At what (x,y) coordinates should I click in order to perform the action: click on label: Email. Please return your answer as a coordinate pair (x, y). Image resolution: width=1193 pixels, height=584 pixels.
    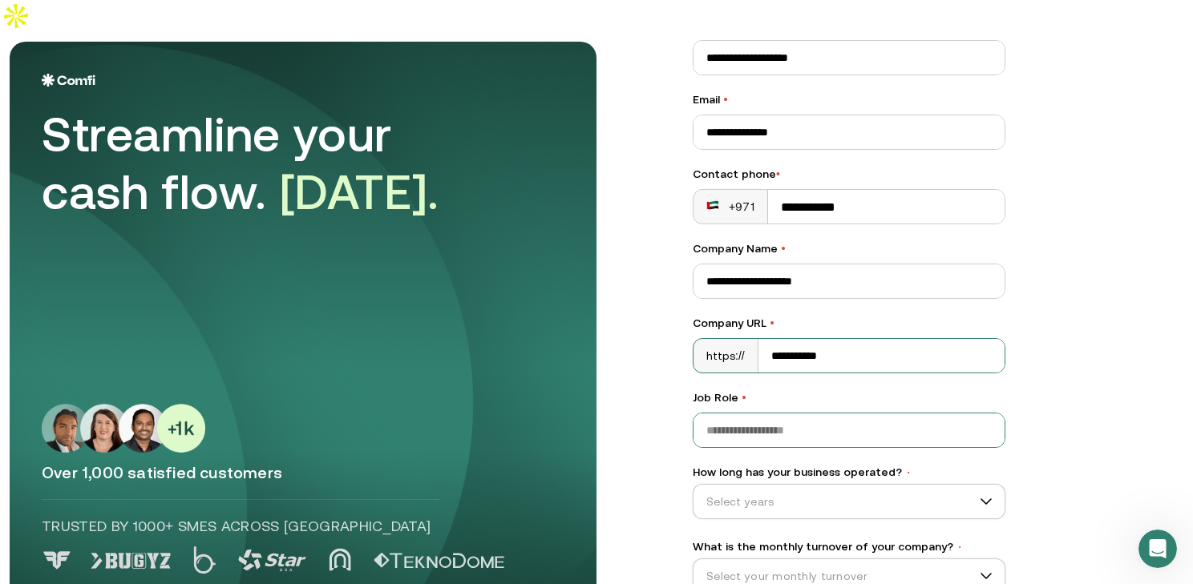
    Looking at the image, I should click on (849, 99).